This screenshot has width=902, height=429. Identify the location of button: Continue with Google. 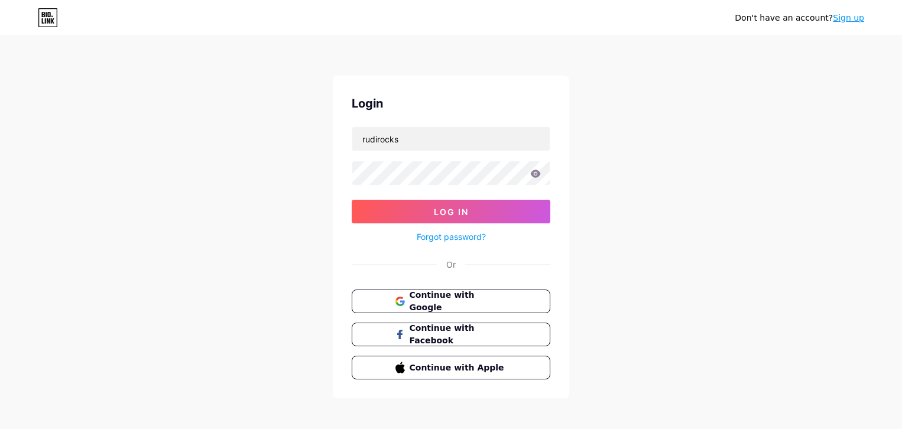
(451, 302).